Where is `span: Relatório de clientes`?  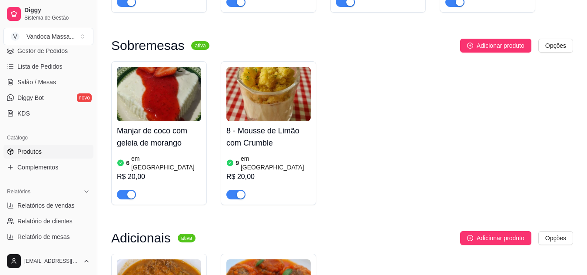
span: Relatório de clientes is located at coordinates (45, 221).